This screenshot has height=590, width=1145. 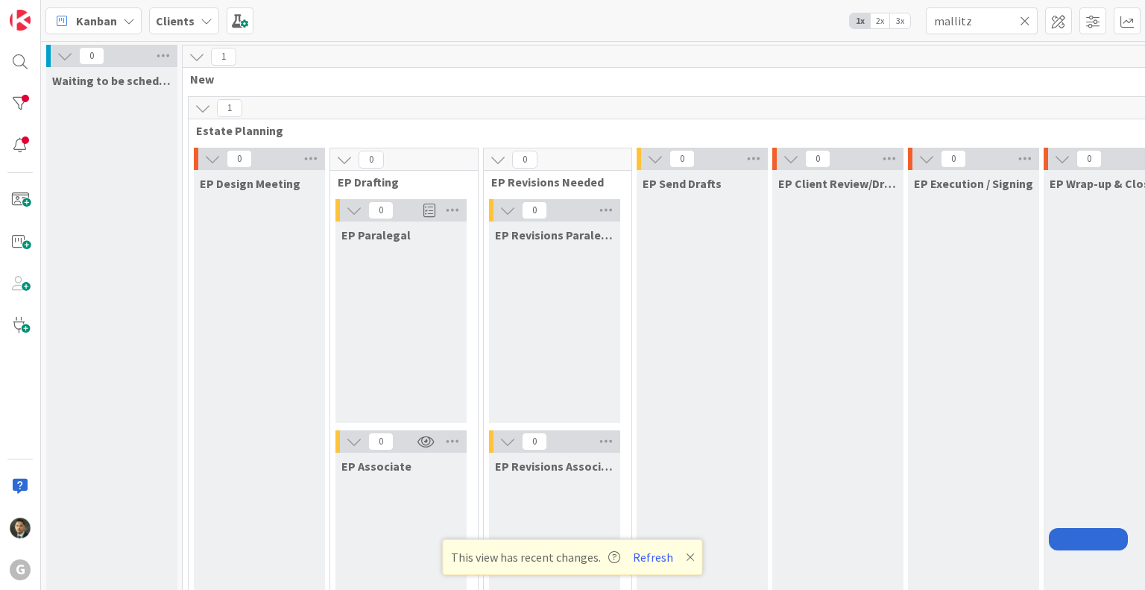 I want to click on span: Waiting to be scheduled, so click(x=112, y=81).